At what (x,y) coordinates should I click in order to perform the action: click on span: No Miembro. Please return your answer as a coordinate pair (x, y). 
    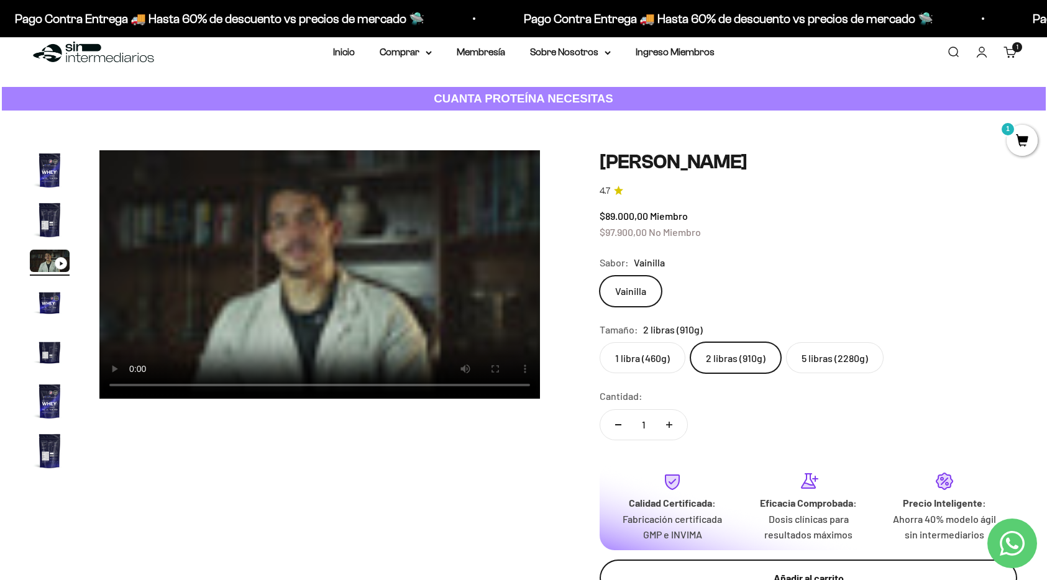
    Looking at the image, I should click on (675, 232).